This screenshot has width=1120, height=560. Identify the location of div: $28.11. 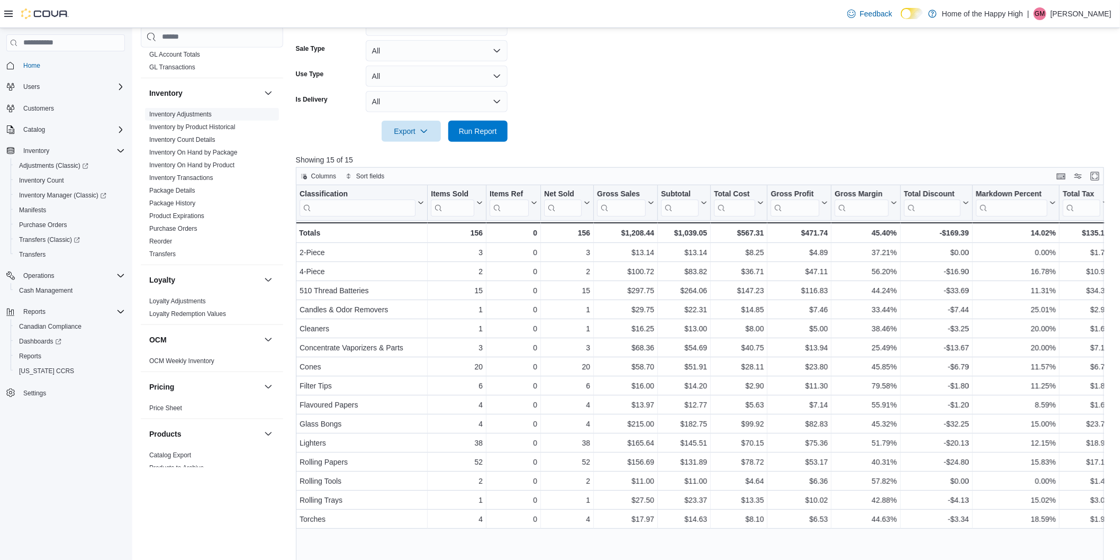
(739, 367).